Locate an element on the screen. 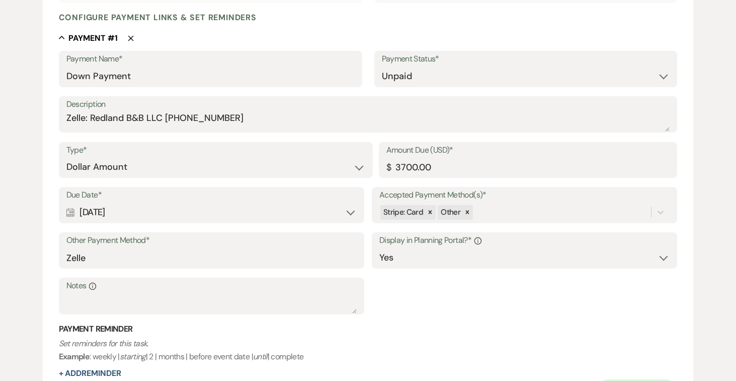 The image size is (736, 381). i: Set reminders for this task. is located at coordinates (104, 343).